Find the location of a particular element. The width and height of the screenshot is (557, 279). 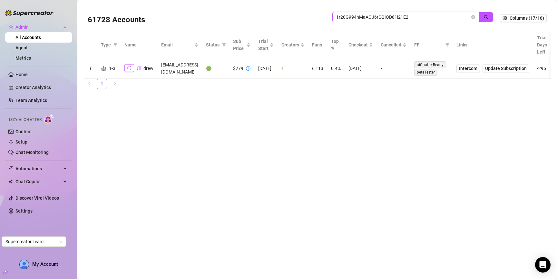

li: 1 is located at coordinates (102, 84).